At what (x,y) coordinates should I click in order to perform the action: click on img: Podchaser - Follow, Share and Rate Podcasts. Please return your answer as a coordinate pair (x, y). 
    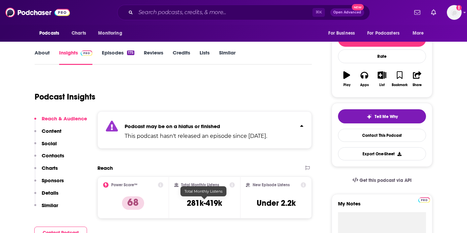
    Looking at the image, I should click on (38, 12).